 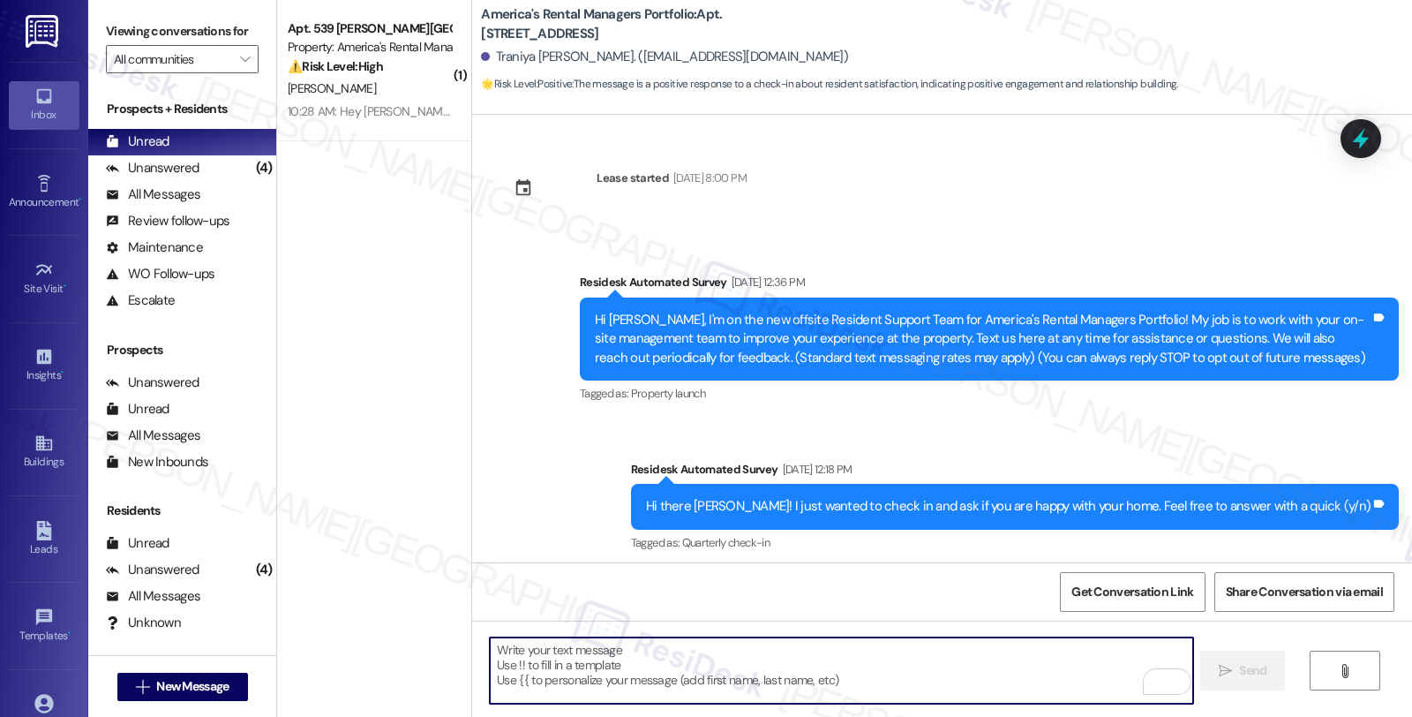 What do you see at coordinates (369, 47) in the screenshot?
I see `div: Property: America's Rental Managers Portfolio` at bounding box center [369, 47].